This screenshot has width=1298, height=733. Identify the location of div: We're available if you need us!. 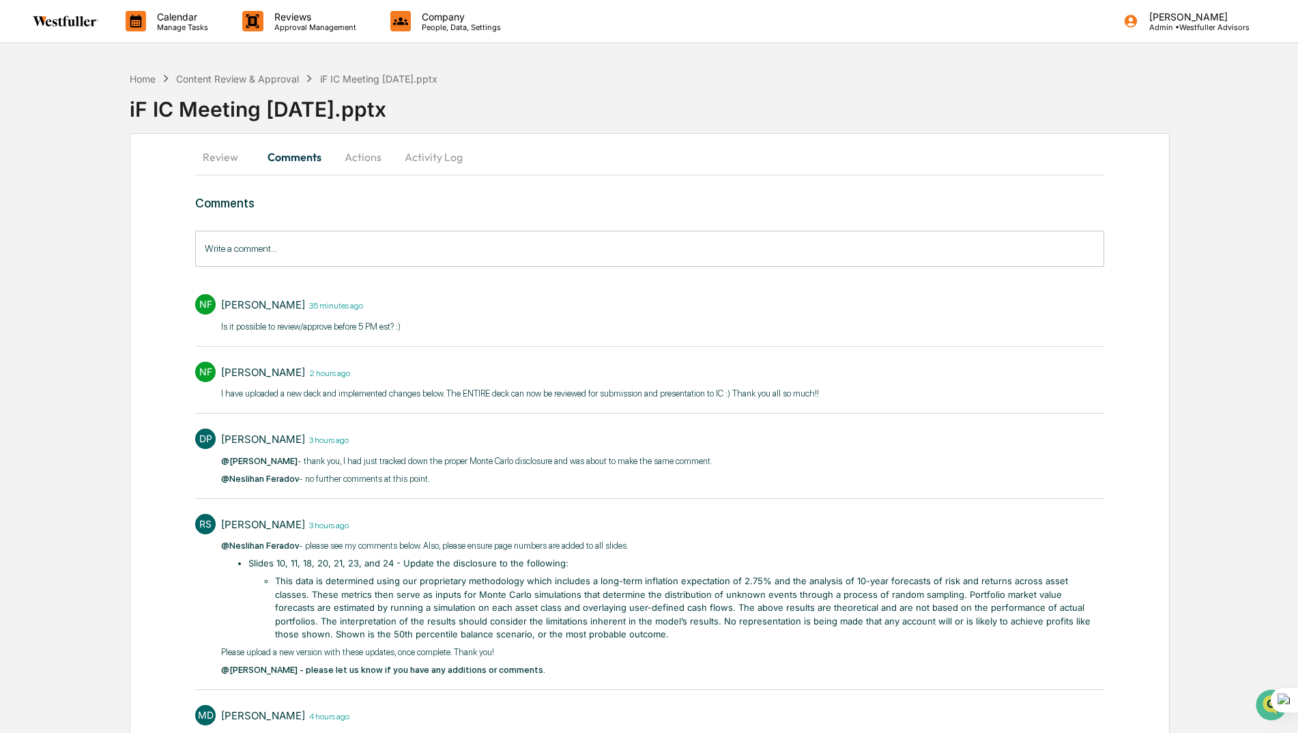
(109, 124).